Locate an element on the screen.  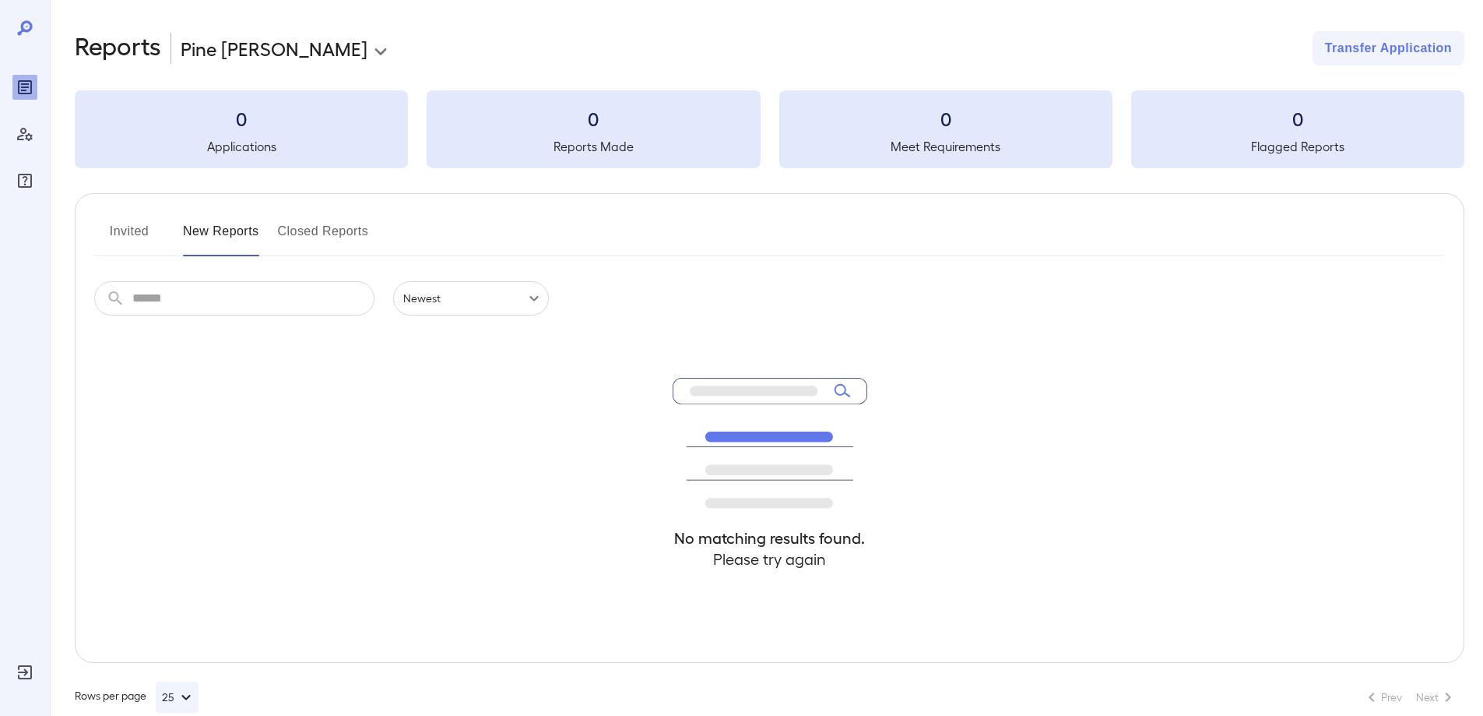
div: Rows per page is located at coordinates (136, 697).